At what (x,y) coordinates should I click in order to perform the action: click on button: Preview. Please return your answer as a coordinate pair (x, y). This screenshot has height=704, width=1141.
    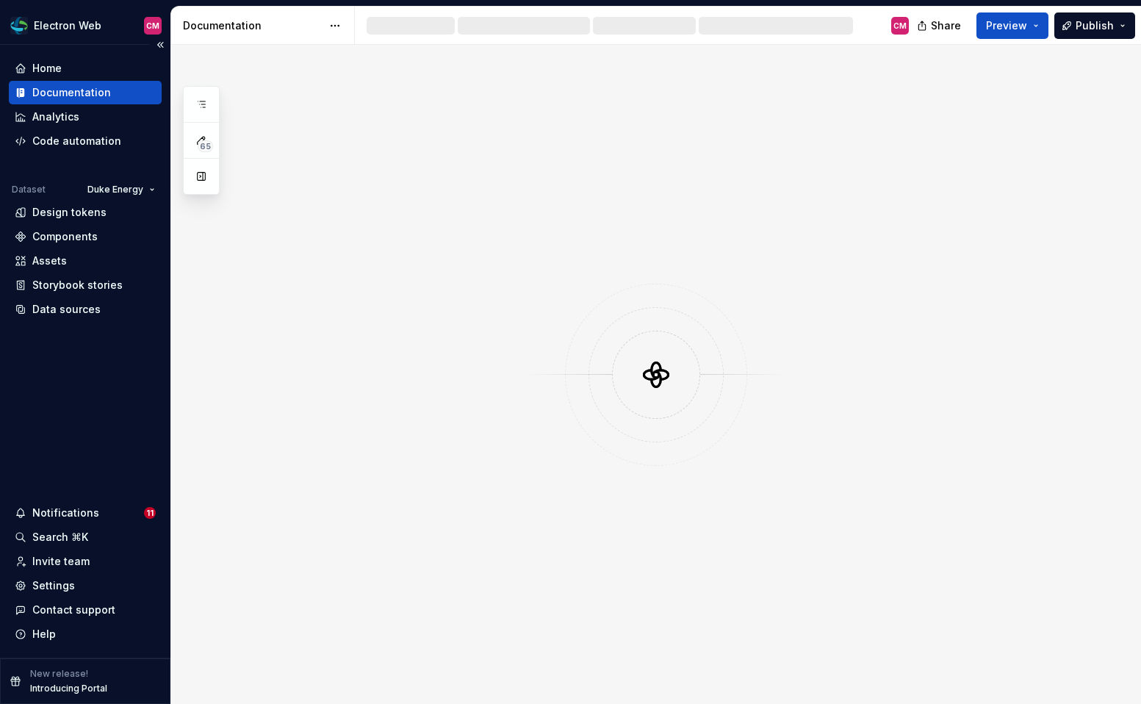
    Looking at the image, I should click on (1013, 26).